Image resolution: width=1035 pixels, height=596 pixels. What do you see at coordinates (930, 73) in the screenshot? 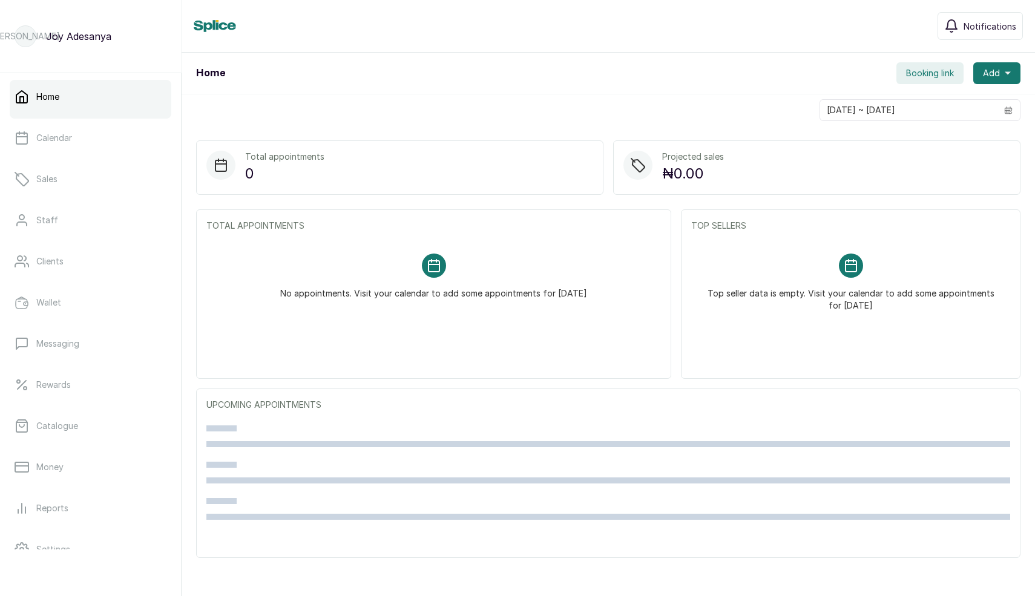
I see `button: Booking link` at bounding box center [930, 73].